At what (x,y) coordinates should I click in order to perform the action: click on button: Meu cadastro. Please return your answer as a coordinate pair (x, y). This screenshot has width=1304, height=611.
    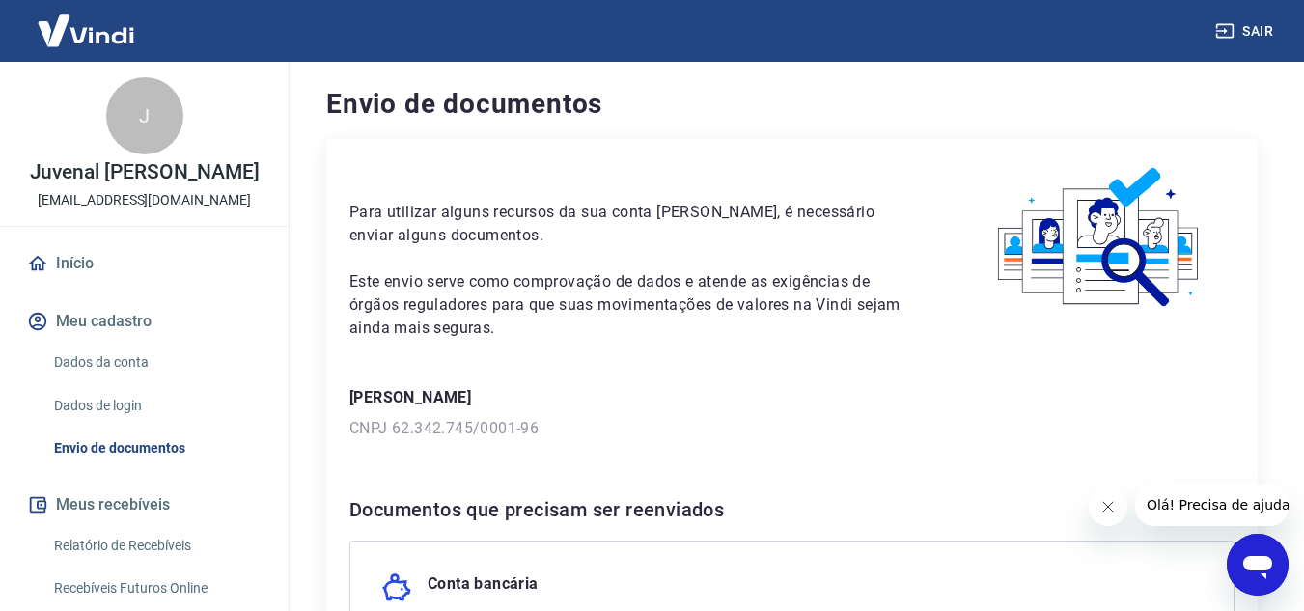
    Looking at the image, I should click on (144, 321).